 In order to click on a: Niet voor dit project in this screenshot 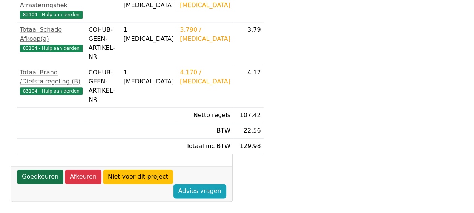, I will do `click(138, 176)`.